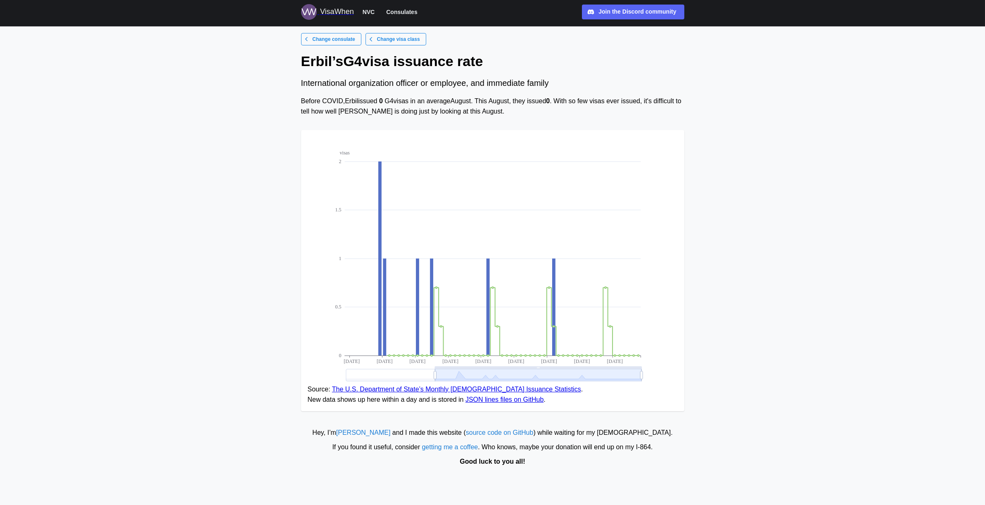 The height and width of the screenshot is (505, 985). What do you see at coordinates (493, 395) in the screenshot?
I see `figcaption: Source: . New data shows up here within a day and is stored in .` at bounding box center [493, 395].